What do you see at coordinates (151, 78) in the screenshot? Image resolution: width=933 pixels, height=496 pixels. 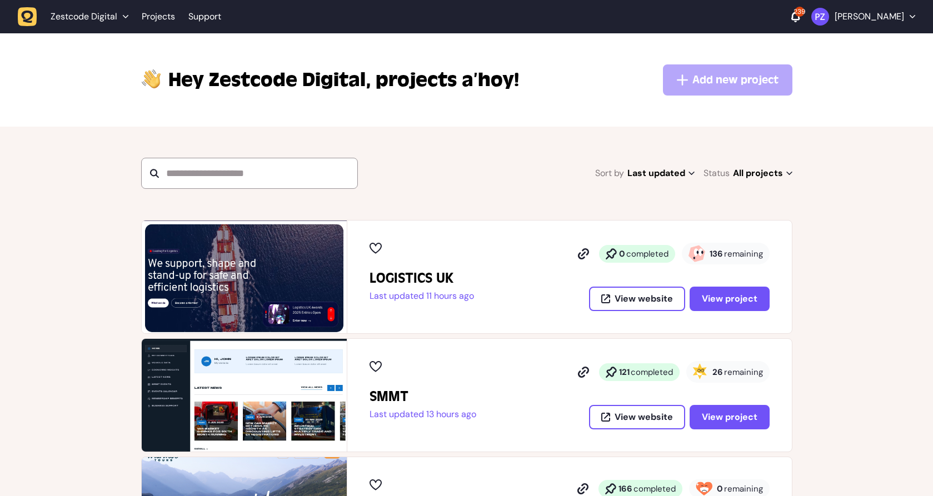 I see `img: hi-hand` at bounding box center [151, 78].